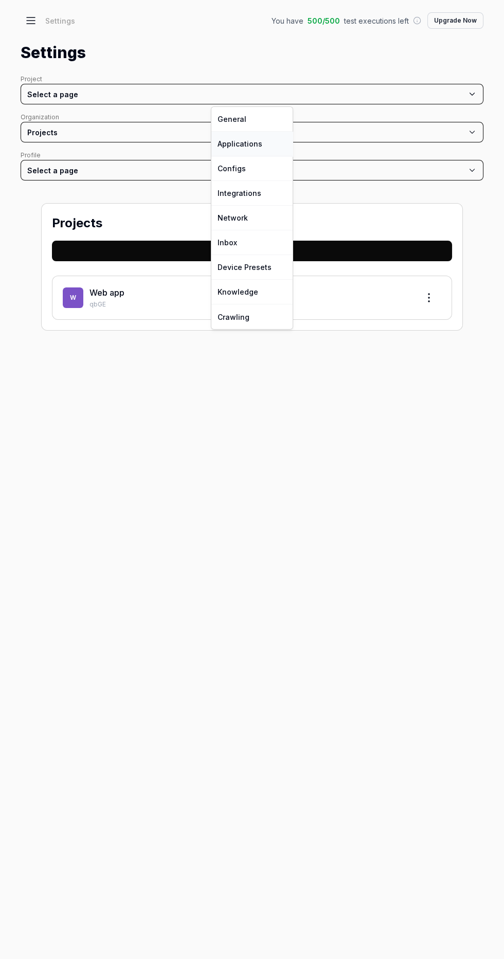  What do you see at coordinates (252, 119) in the screenshot?
I see `a: General` at bounding box center [252, 119].